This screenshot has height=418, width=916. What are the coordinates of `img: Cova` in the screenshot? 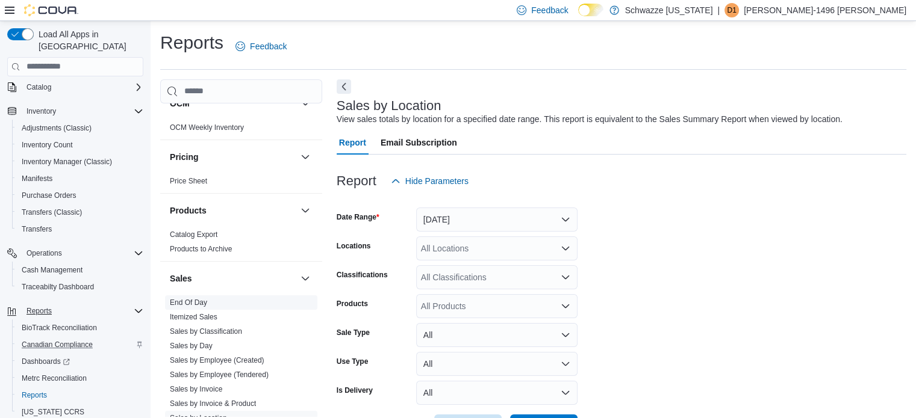 It's located at (51, 10).